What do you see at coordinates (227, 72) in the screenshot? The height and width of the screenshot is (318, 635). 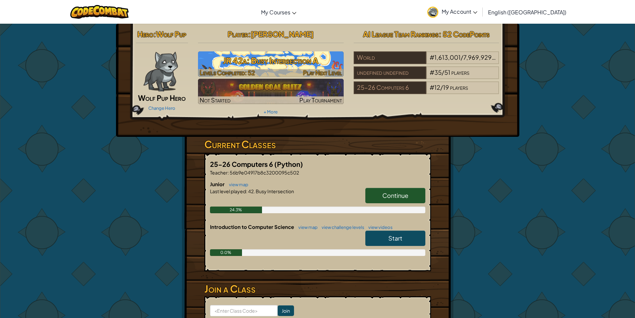 I see `span: Levels Completed: 52` at bounding box center [227, 72].